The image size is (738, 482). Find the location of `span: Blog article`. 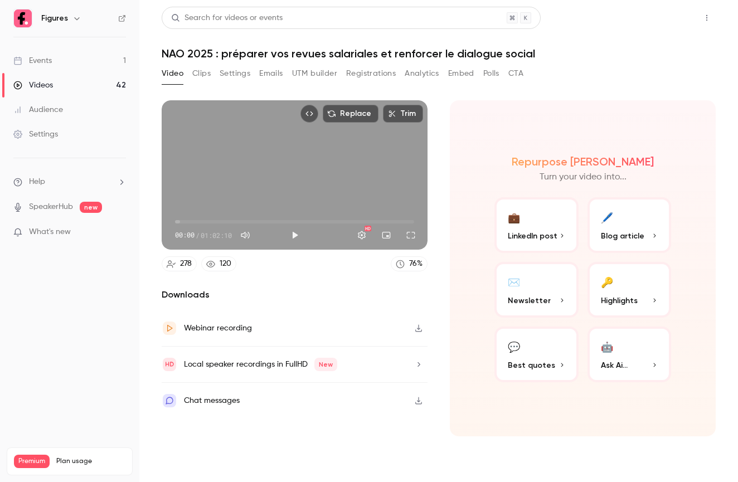

span: Blog article is located at coordinates (623, 236).